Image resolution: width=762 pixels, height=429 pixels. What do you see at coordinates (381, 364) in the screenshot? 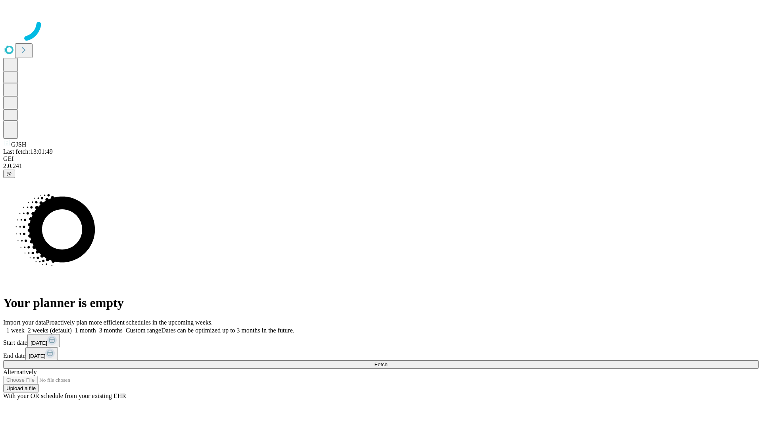
I see `button: Fetch` at bounding box center [381, 364].